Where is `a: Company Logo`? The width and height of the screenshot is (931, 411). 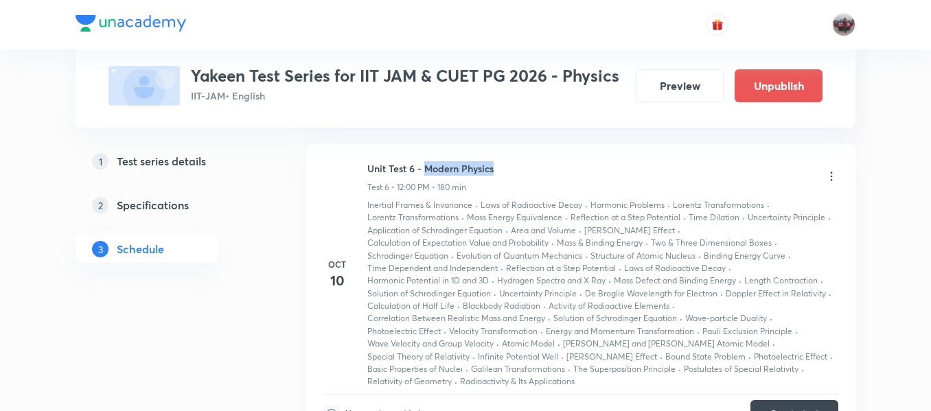
a: Company Logo is located at coordinates (130, 25).